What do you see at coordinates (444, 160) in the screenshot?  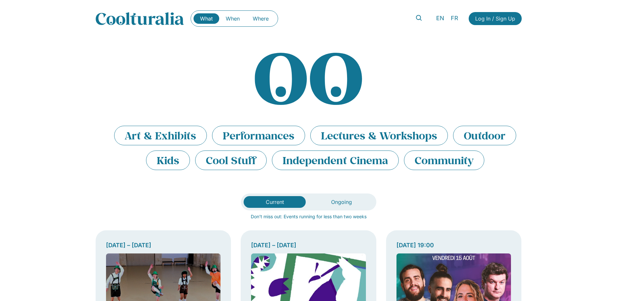 I see `li: Community` at bounding box center [444, 160].